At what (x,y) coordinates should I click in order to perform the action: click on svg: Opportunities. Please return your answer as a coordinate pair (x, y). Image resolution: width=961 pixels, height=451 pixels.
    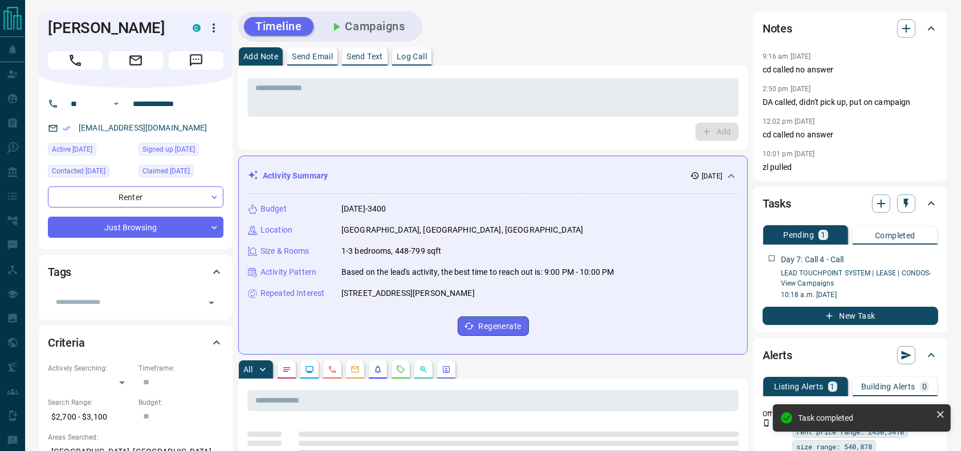
    Looking at the image, I should click on (423, 369).